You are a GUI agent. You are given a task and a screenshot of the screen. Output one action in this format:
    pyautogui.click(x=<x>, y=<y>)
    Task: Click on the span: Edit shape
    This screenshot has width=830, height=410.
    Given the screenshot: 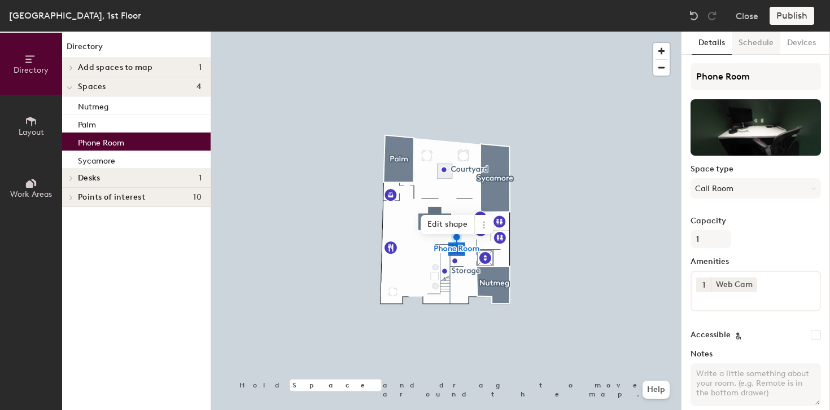 What is the action you would take?
    pyautogui.click(x=448, y=225)
    